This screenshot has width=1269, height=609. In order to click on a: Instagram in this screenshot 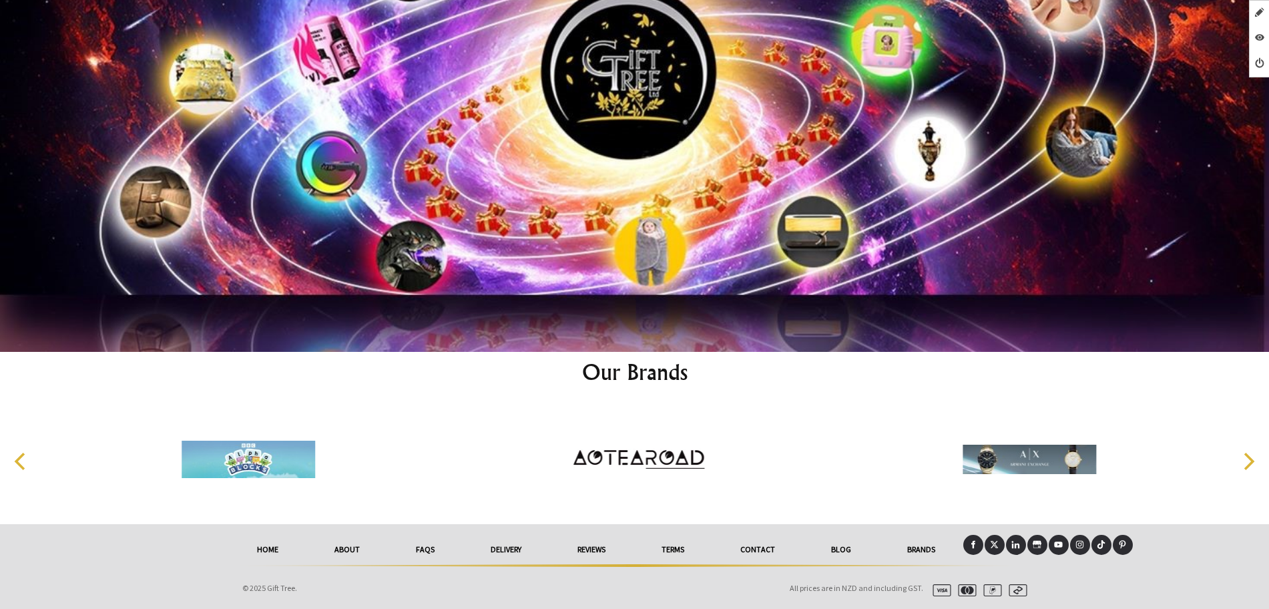, I will do `click(1080, 545)`.